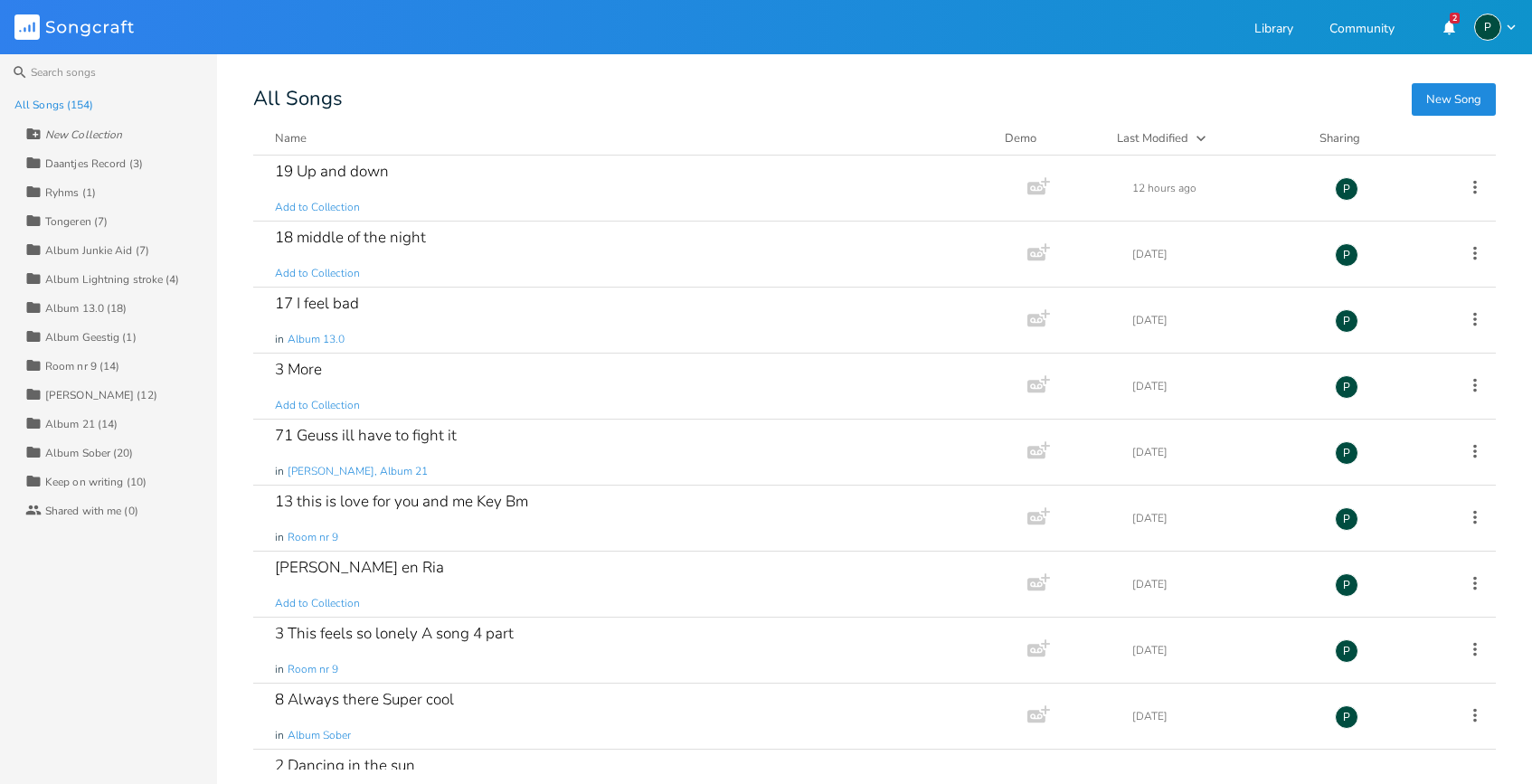  Describe the element at coordinates (1454, 18) in the screenshot. I see `div: 2` at that location.